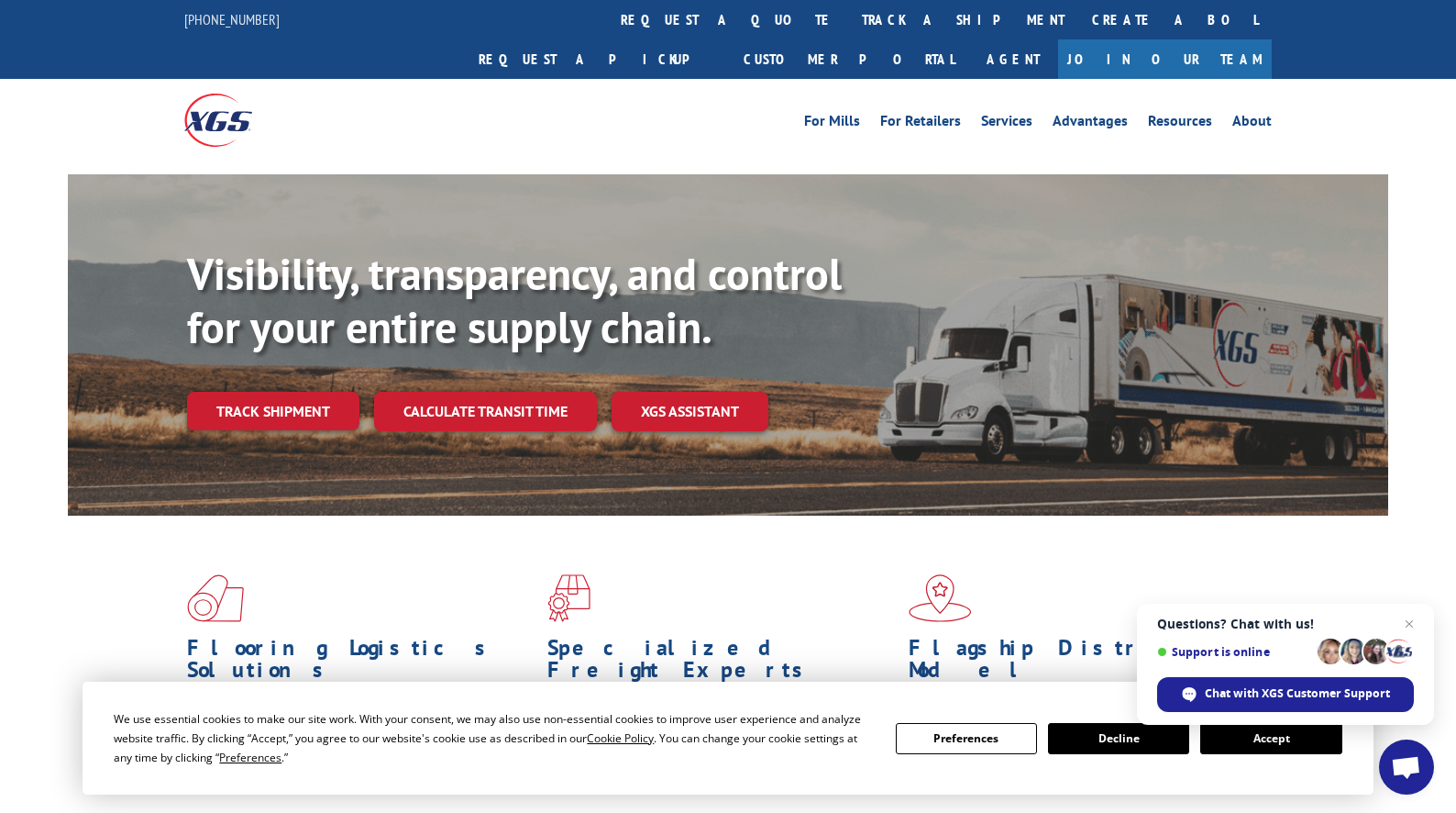 This screenshot has width=1456, height=813. What do you see at coordinates (250, 757) in the screenshot?
I see `span: Preferences` at bounding box center [250, 757].